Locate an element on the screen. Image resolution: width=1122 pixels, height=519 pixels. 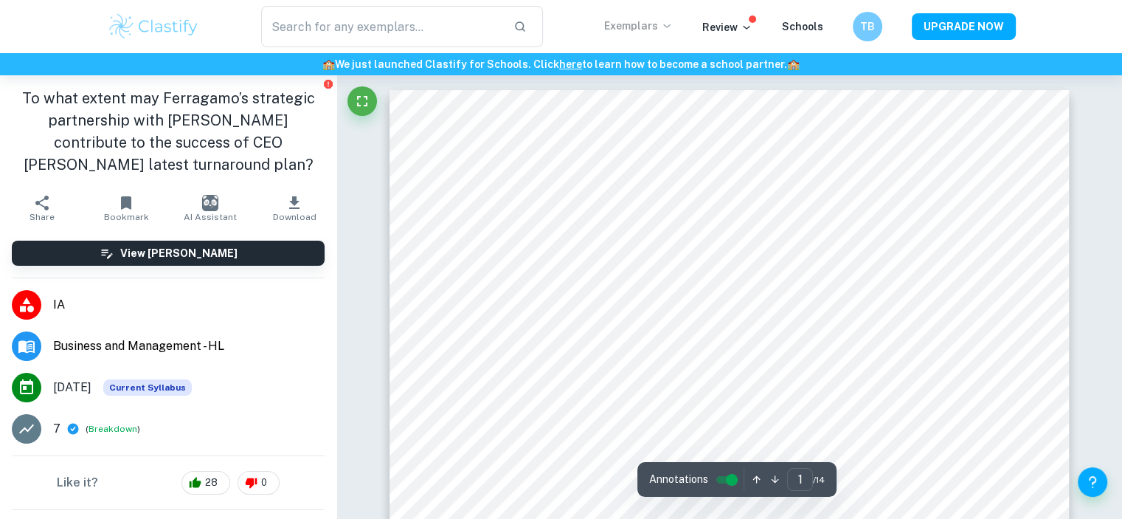
div: This exemplar is based on the current syllabus. Feel free to refer to it for inspiration/ideas wh... is located at coordinates (148, 387).